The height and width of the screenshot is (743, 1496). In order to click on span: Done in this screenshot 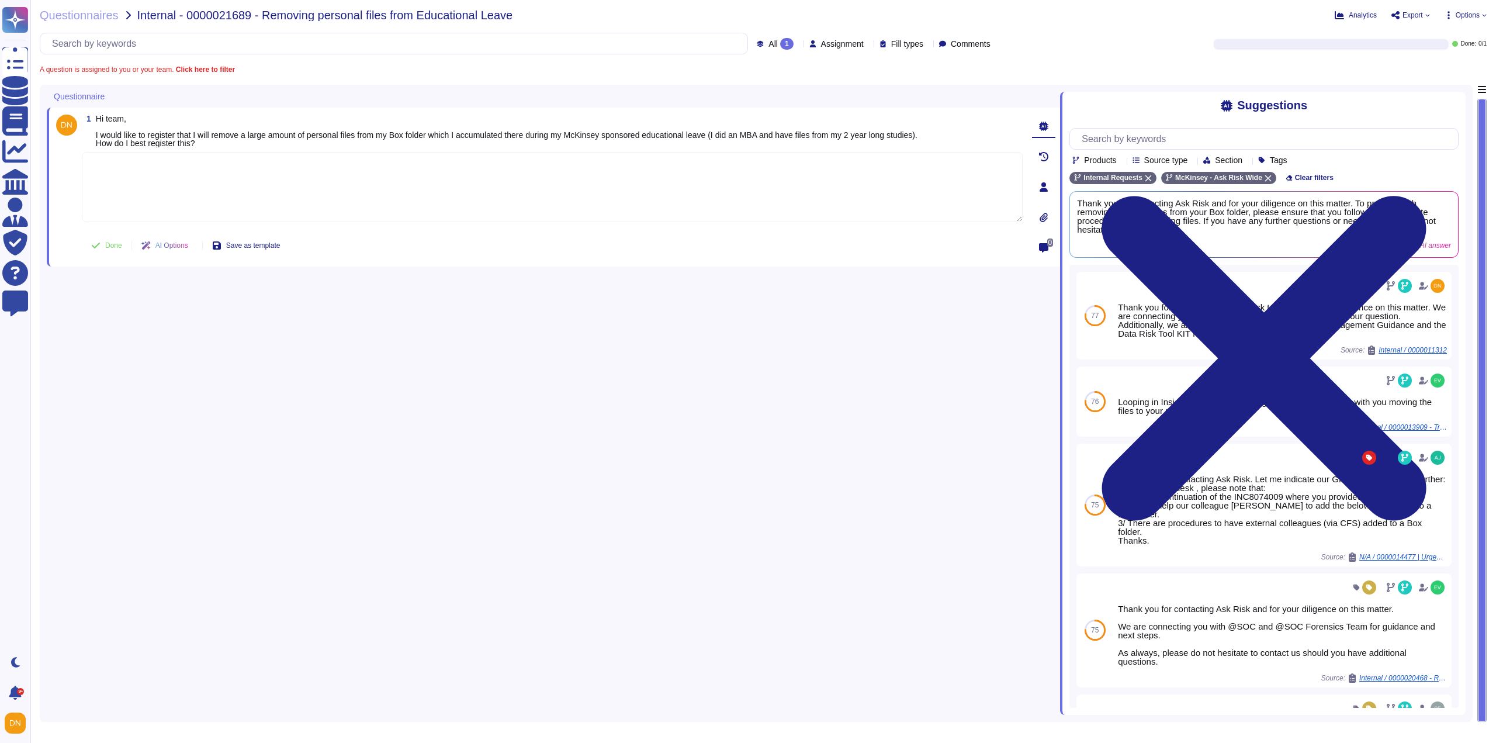, I will do `click(113, 245)`.